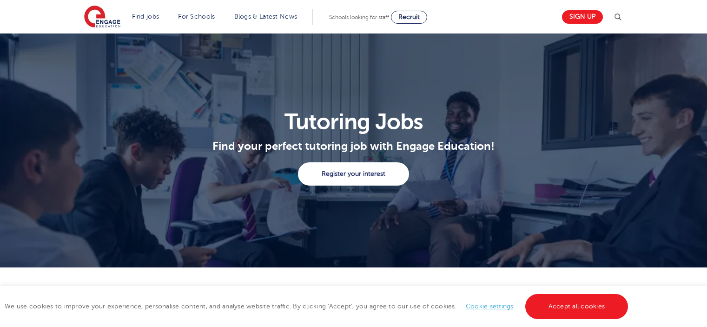  Describe the element at coordinates (145, 16) in the screenshot. I see `a: Find jobs` at that location.